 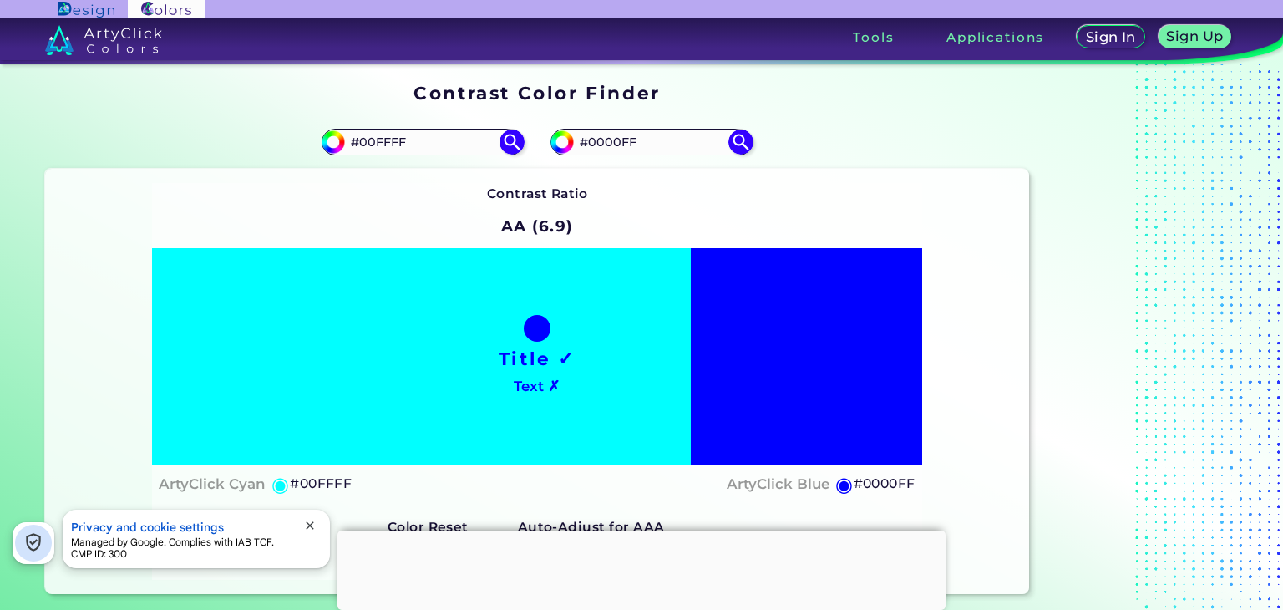 I want to click on h5: #0000FF, so click(x=884, y=483).